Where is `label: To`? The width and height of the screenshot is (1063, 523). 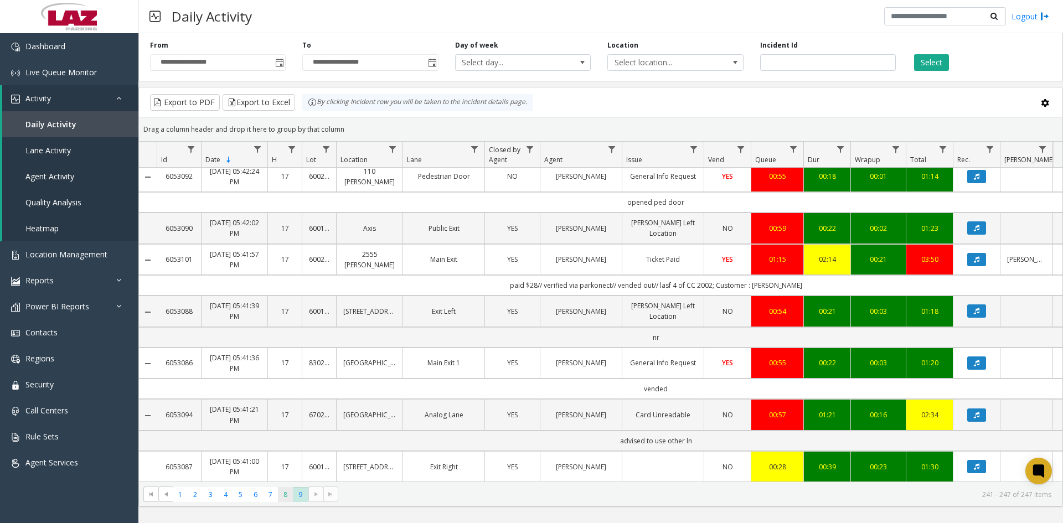
label: To is located at coordinates (307, 45).